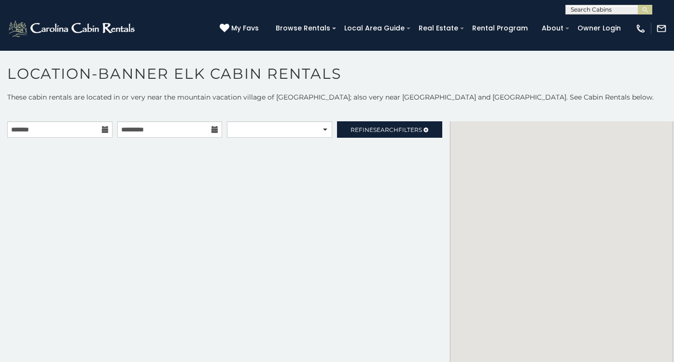 Image resolution: width=674 pixels, height=362 pixels. Describe the element at coordinates (438, 28) in the screenshot. I see `a: Real Estate` at that location.